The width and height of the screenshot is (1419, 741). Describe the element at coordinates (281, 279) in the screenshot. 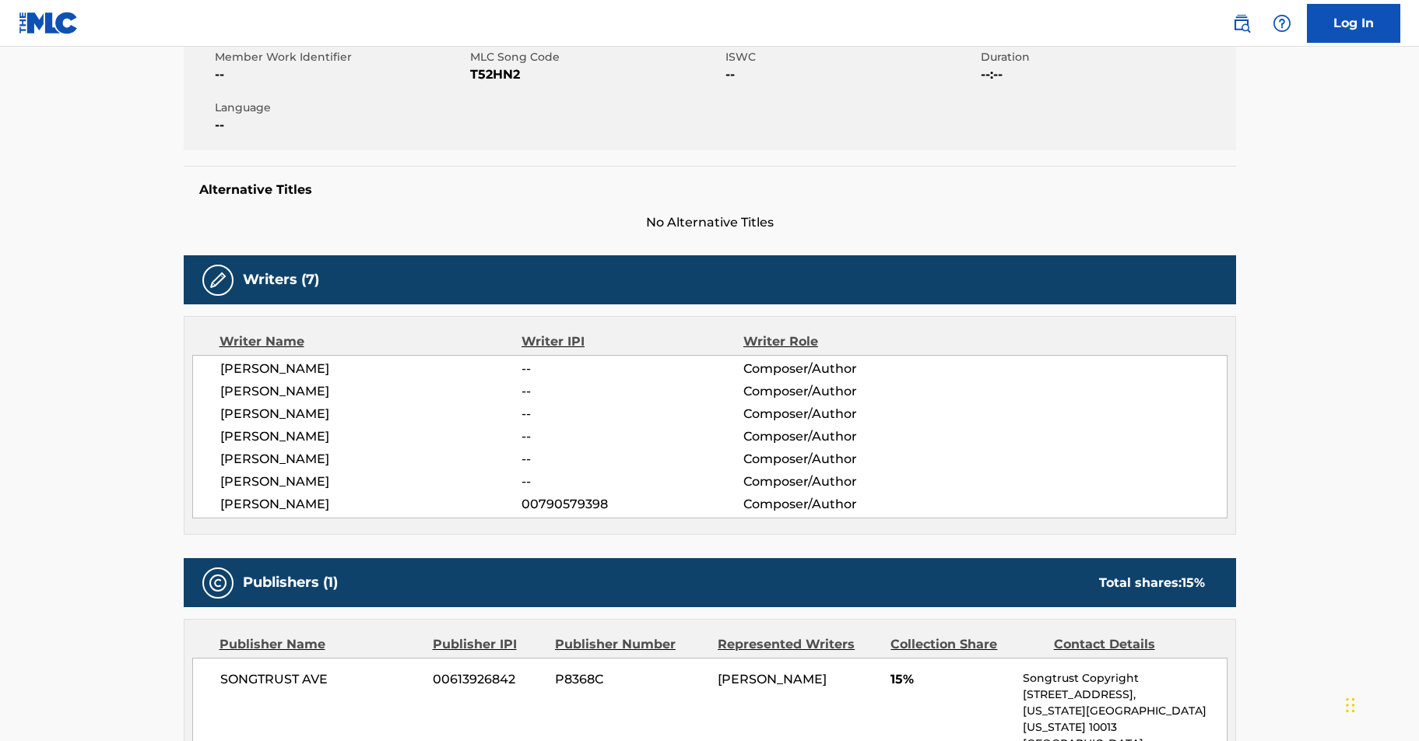

I see `h5: Writers (7)` at that location.